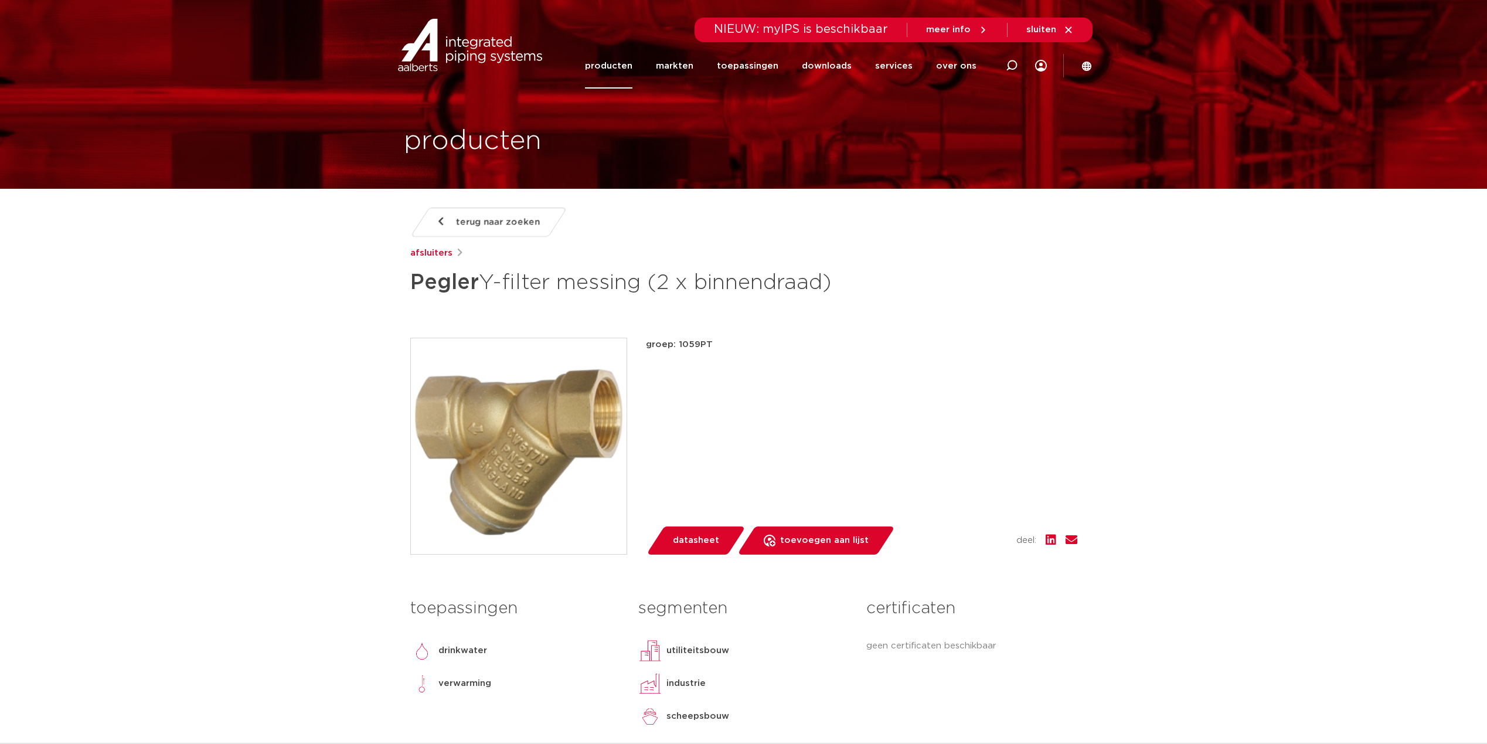  Describe the element at coordinates (971, 609) in the screenshot. I see `h3: certificaten` at that location.